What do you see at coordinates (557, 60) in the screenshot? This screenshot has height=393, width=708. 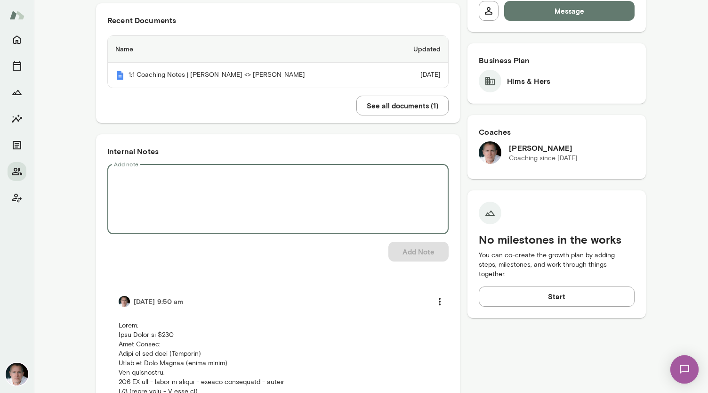 I see `h6: Business Plan` at bounding box center [557, 60].